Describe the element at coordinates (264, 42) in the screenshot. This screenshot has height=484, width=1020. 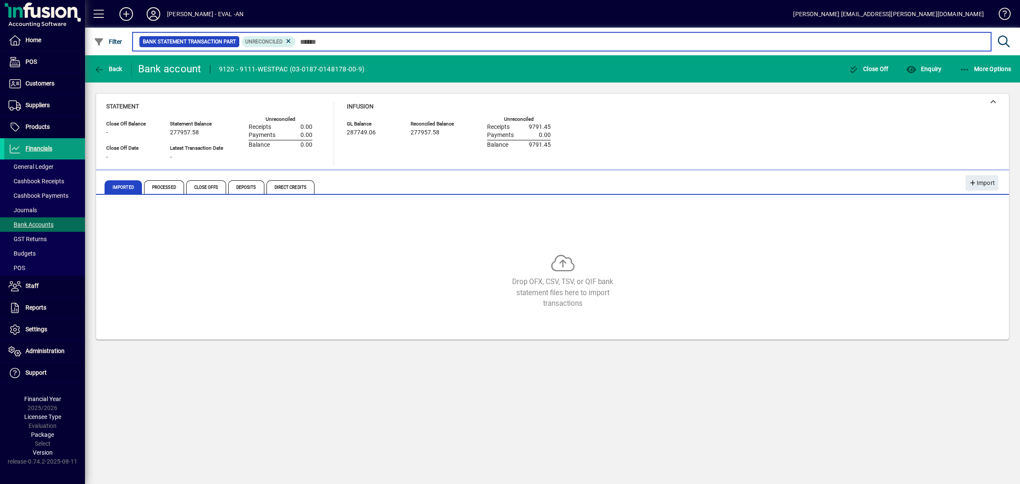
I see `span: Unreconciled` at that location.